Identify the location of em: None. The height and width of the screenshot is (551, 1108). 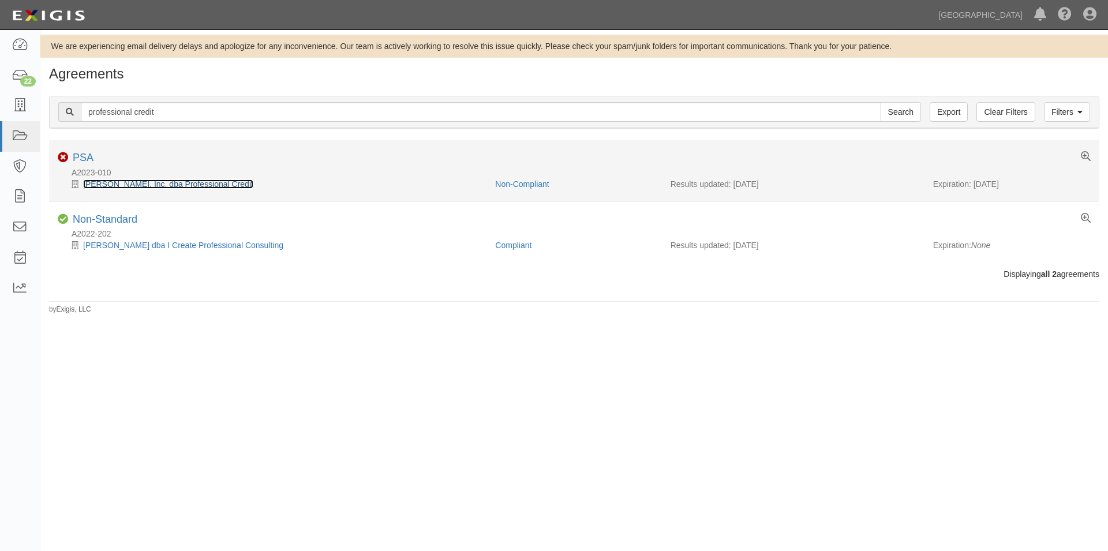
(981, 245).